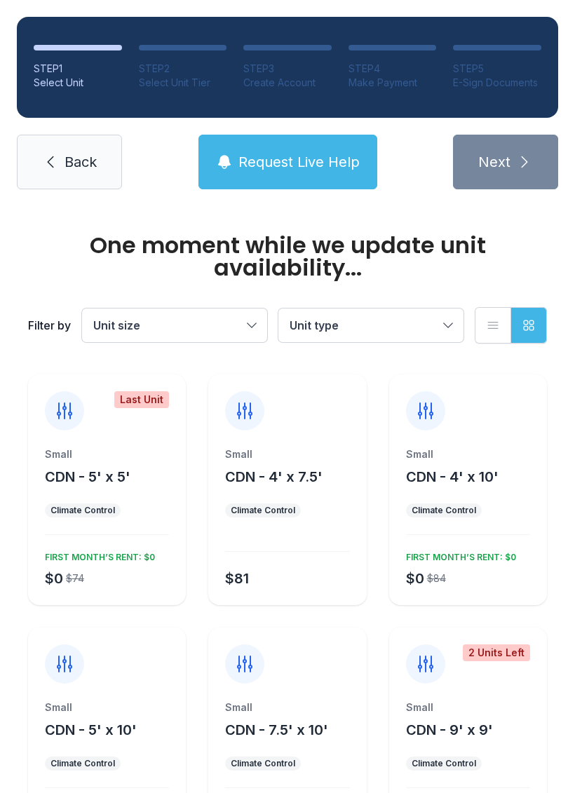  I want to click on div: STEP 1, so click(78, 69).